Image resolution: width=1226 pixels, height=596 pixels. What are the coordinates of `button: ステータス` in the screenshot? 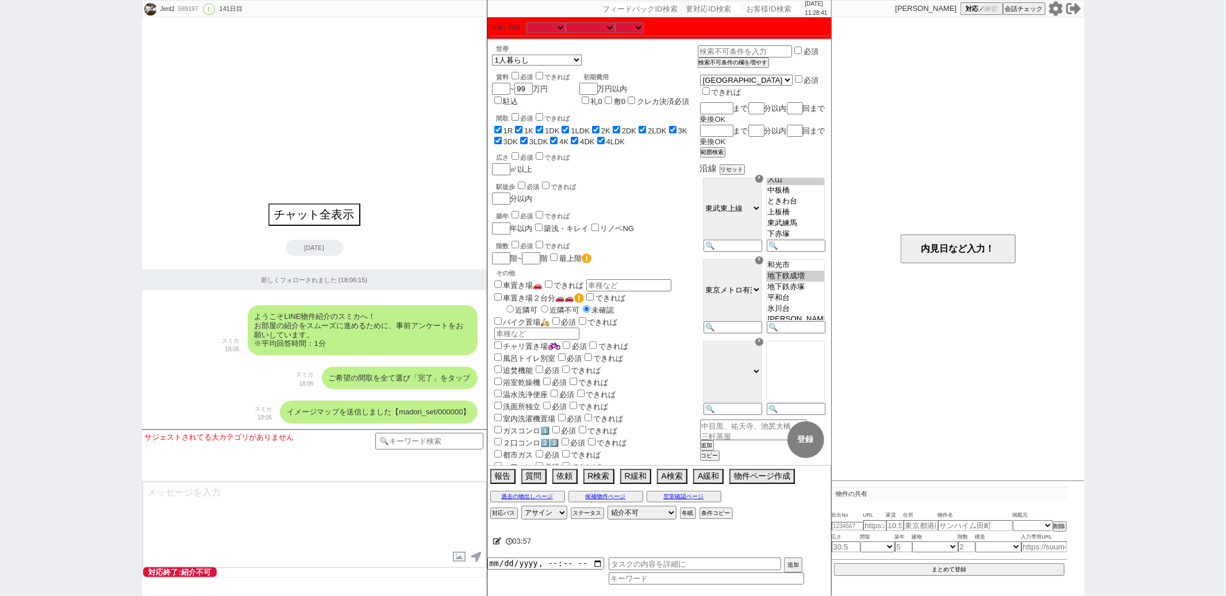 It's located at (588, 513).